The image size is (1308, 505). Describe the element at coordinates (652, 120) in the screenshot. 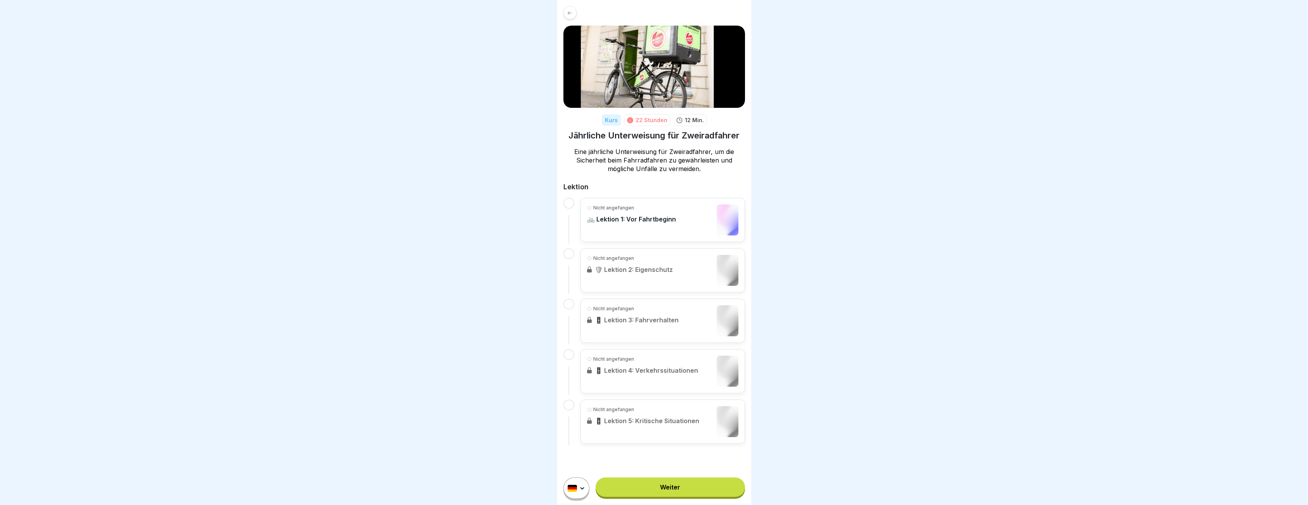

I see `div: 22 Stunden` at that location.